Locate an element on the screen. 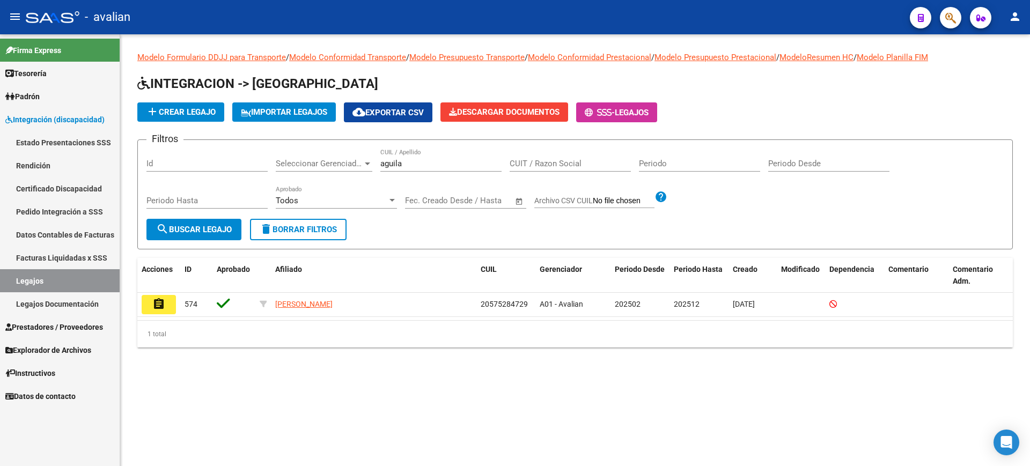  mat-icon: person is located at coordinates (1015, 17).